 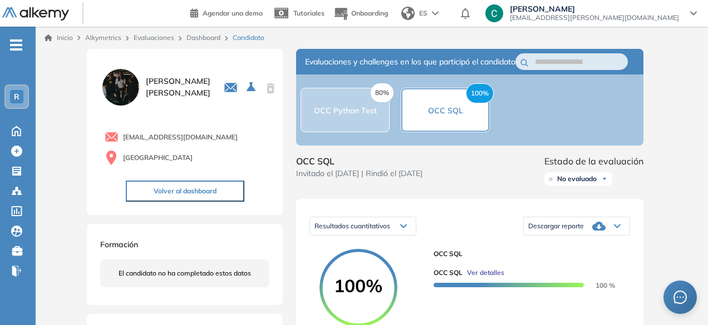 I want to click on span: Formación, so click(x=119, y=245).